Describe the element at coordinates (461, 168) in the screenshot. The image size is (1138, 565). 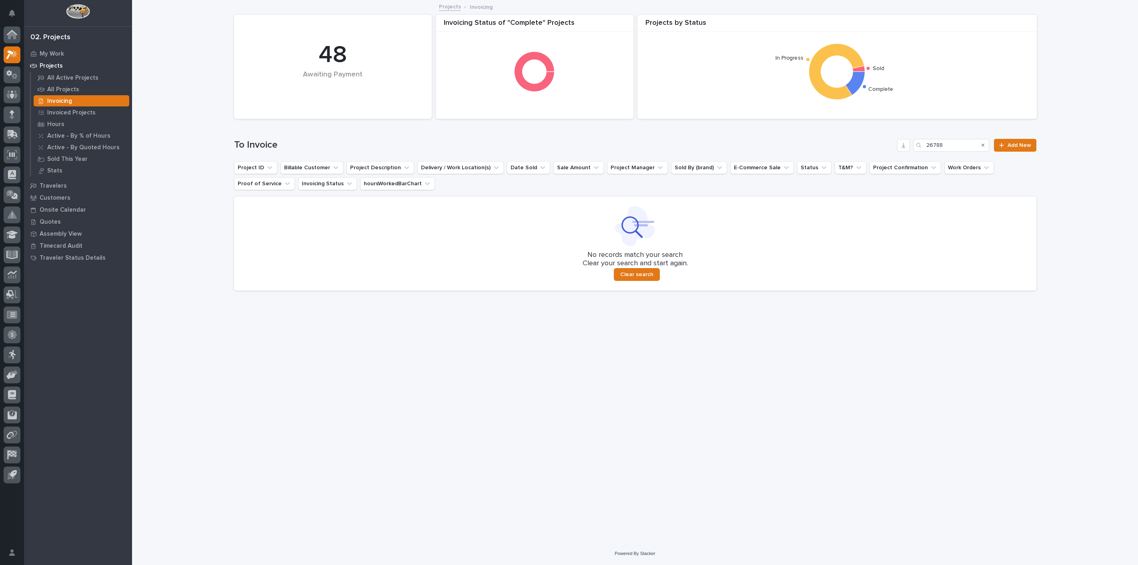
I see `button: Delivery / Work Location(s)` at that location.